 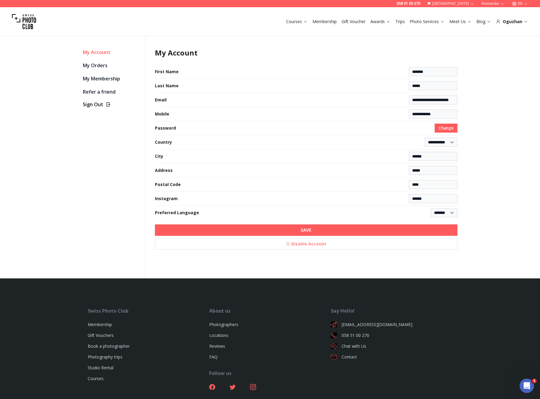 I want to click on a: Studio Rental, so click(x=101, y=368).